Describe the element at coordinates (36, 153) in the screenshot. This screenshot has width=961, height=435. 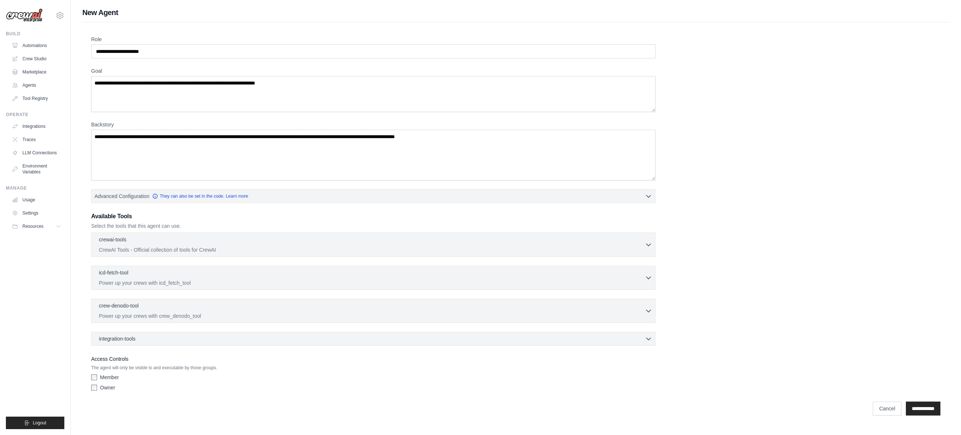
I see `a: LLM Connections` at that location.